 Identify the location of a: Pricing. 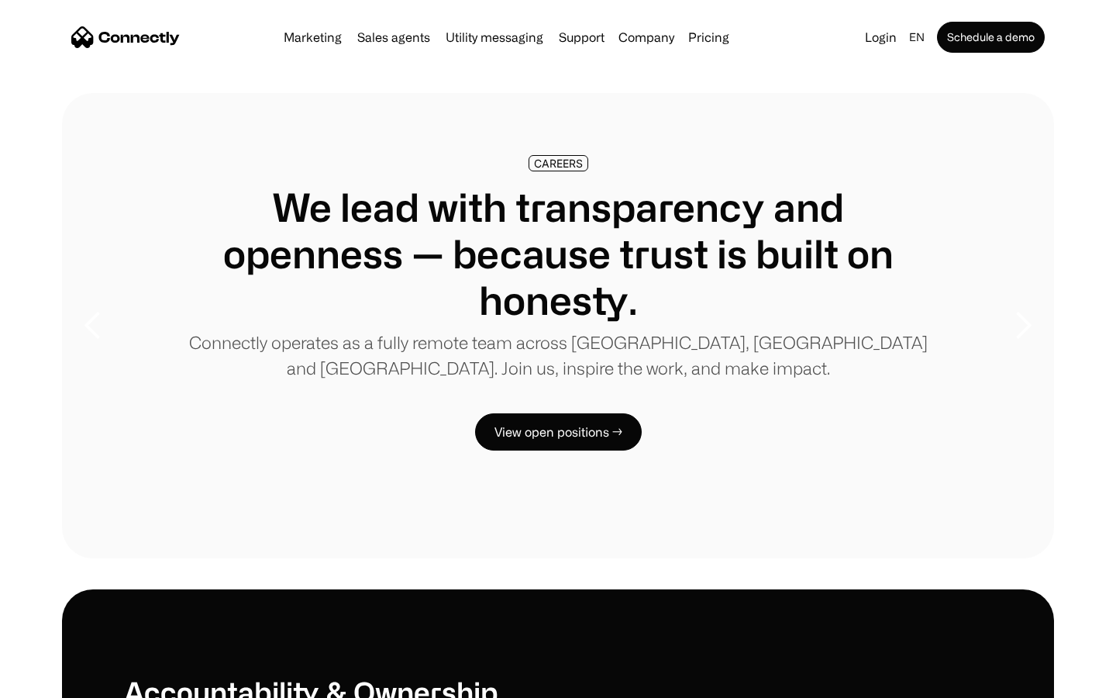
(709, 37).